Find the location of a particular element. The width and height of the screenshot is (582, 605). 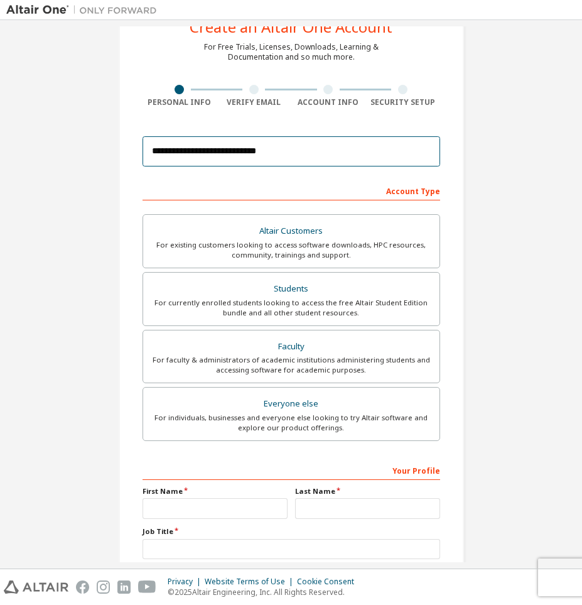

img: Altair One is located at coordinates (85, 10).